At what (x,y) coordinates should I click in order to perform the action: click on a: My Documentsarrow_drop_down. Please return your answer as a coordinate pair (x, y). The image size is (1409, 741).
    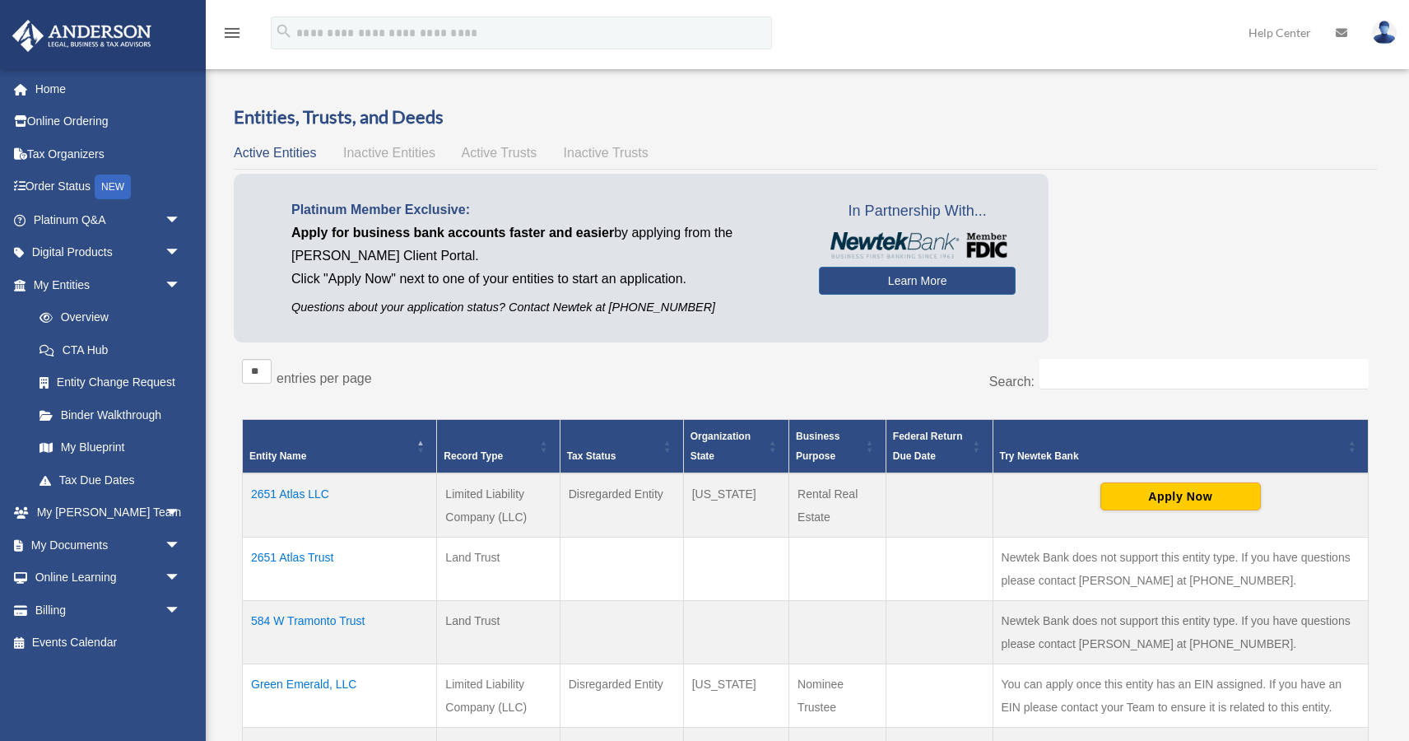
    Looking at the image, I should click on (109, 545).